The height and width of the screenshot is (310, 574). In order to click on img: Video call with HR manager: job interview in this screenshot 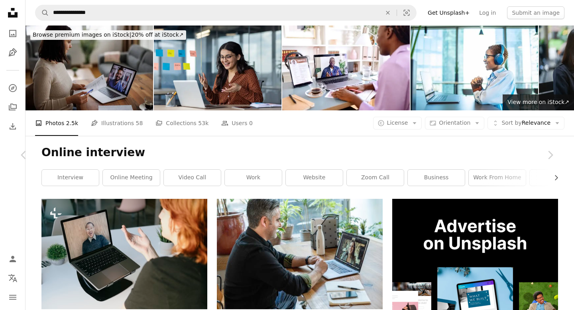, I will do `click(474, 68)`.